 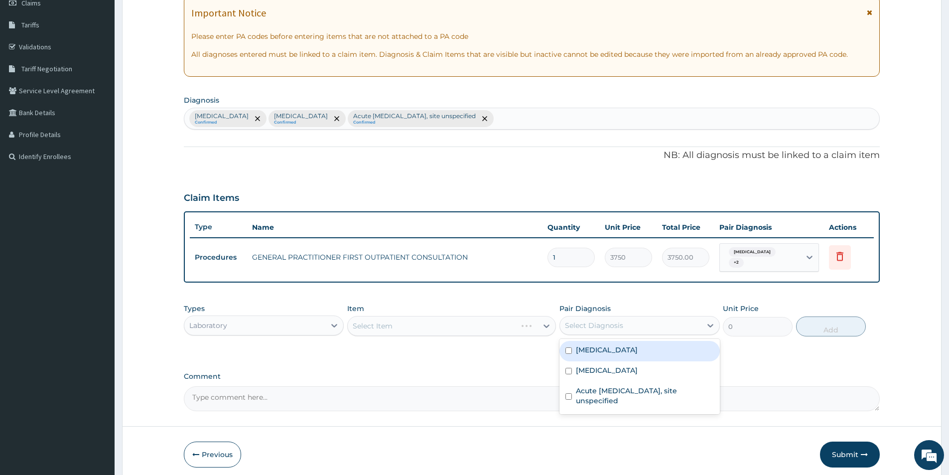 What do you see at coordinates (218, 257) in the screenshot?
I see `td: Procedures` at bounding box center [218, 257].